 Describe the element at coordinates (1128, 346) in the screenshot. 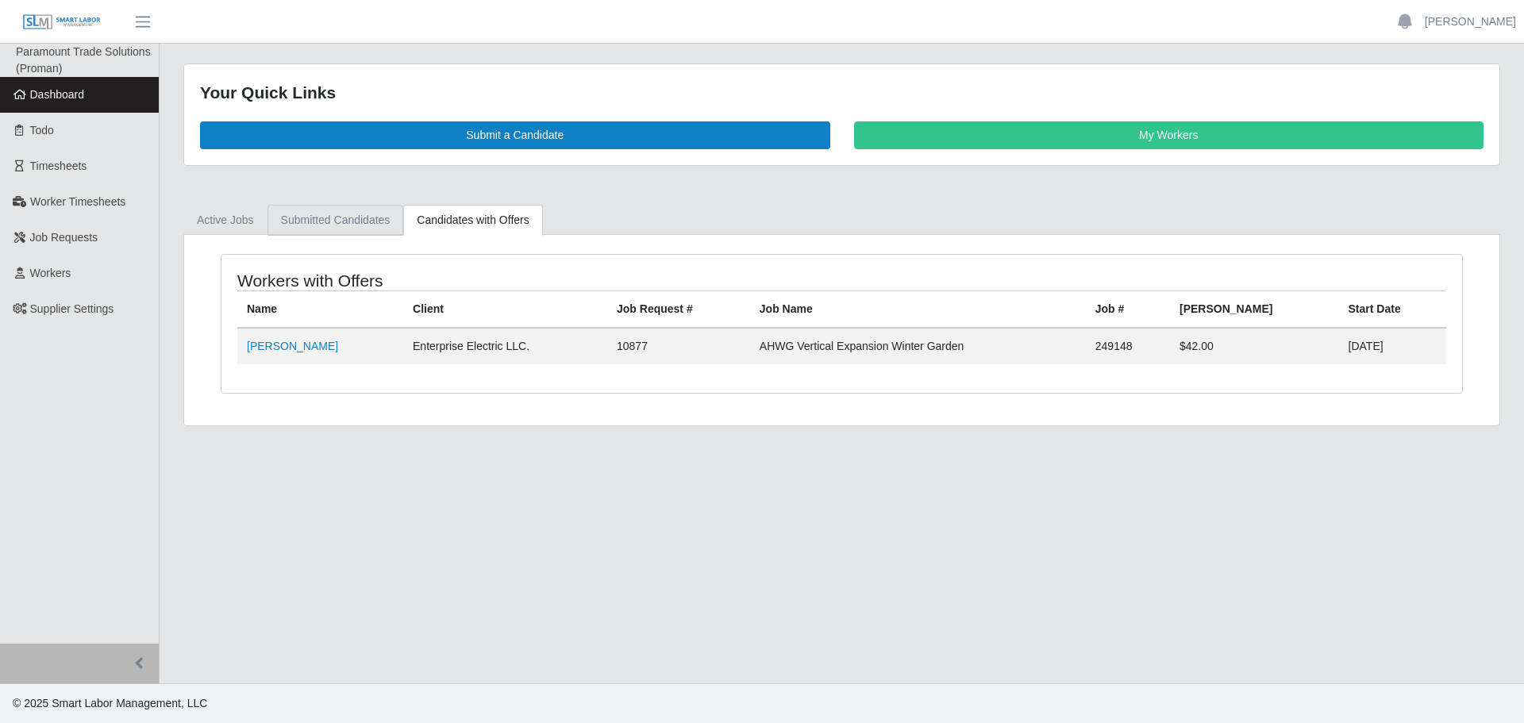

I see `td: 249148` at that location.